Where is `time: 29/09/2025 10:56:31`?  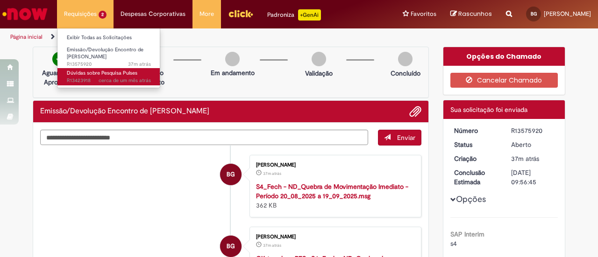 time: 29/09/2025 10:56:31 is located at coordinates (272, 174).